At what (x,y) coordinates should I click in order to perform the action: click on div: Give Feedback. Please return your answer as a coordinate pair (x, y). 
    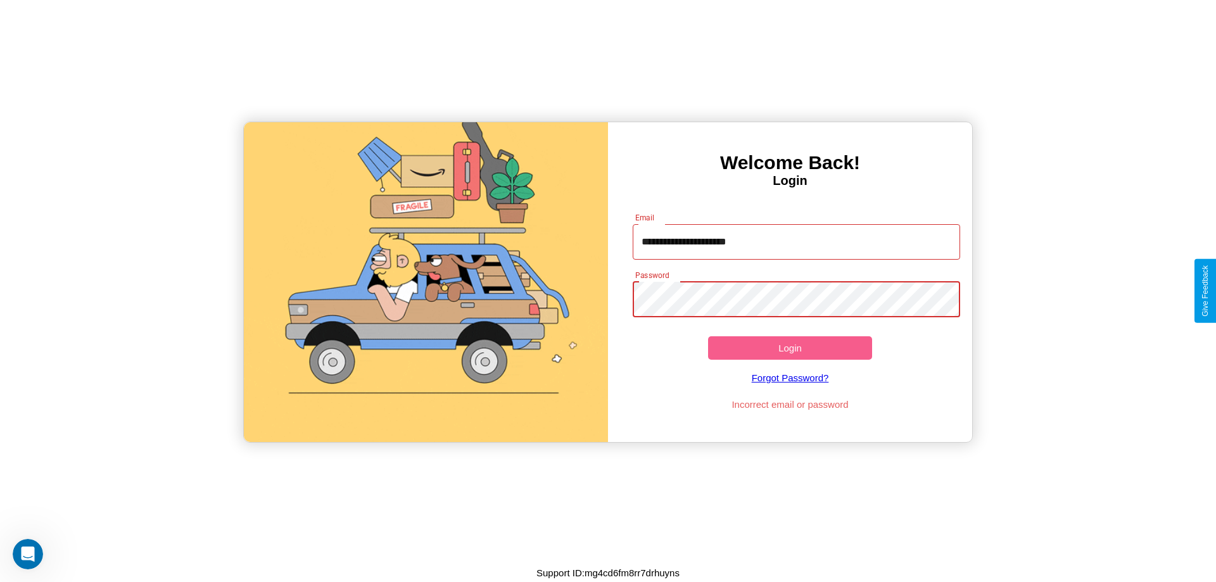
    Looking at the image, I should click on (1205, 291).